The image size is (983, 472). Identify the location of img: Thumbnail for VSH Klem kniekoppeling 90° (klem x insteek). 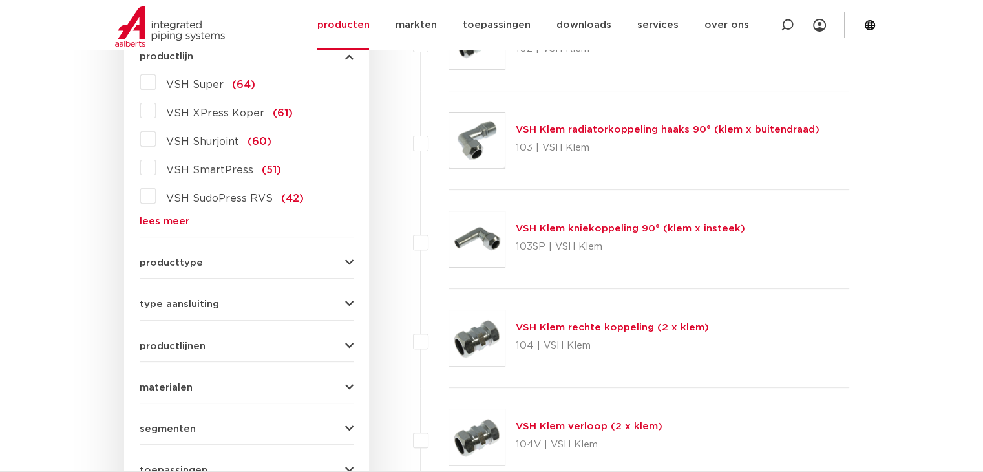
(477, 239).